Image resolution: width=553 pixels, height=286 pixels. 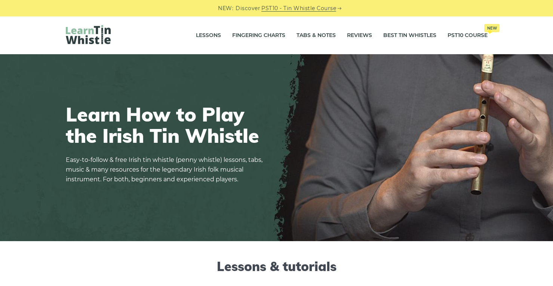 What do you see at coordinates (468, 36) in the screenshot?
I see `a: PST10 CourseNew` at bounding box center [468, 36].